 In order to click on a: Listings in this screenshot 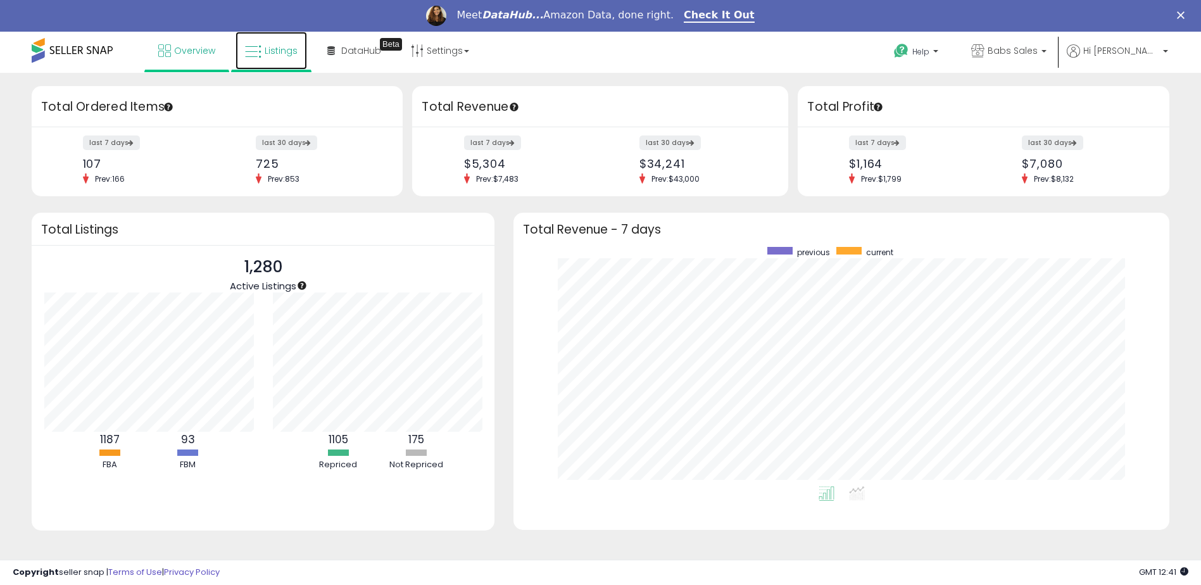, I will do `click(271, 51)`.